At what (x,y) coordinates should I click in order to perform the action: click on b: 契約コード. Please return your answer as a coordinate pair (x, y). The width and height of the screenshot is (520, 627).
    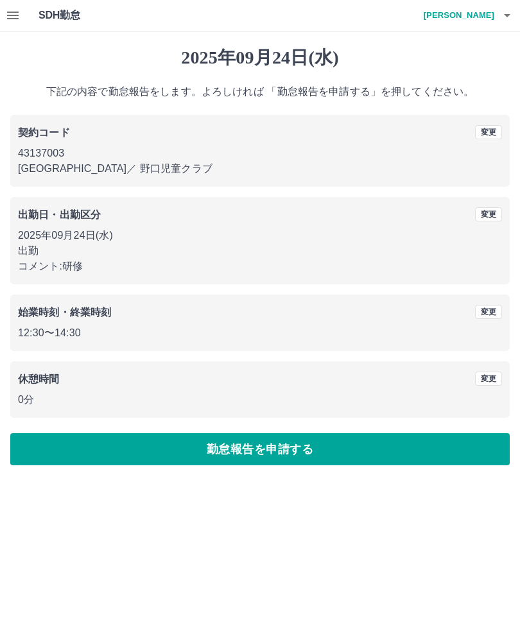
    Looking at the image, I should click on (44, 132).